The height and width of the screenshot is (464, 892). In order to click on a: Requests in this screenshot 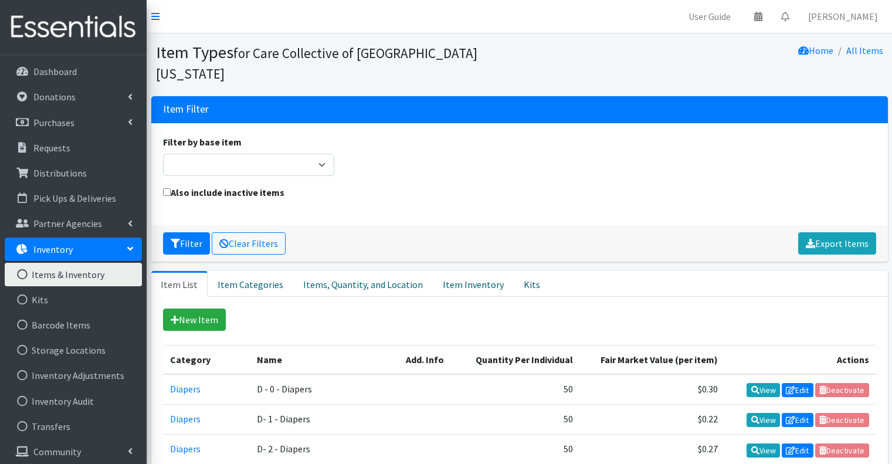, I will do `click(73, 148)`.